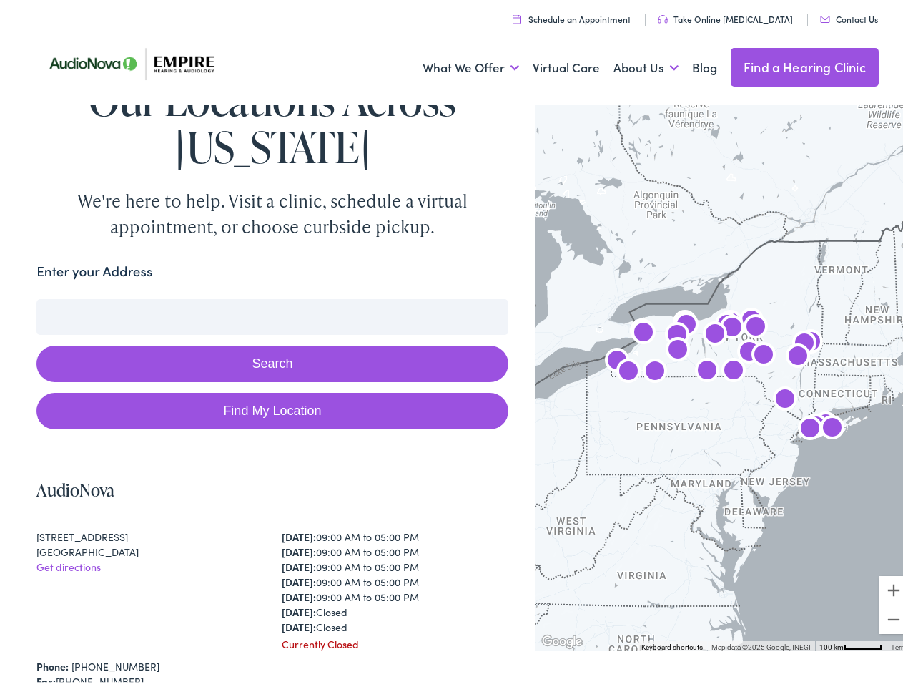  Describe the element at coordinates (672, 643) in the screenshot. I see `button: Keyboard shortcuts` at that location.